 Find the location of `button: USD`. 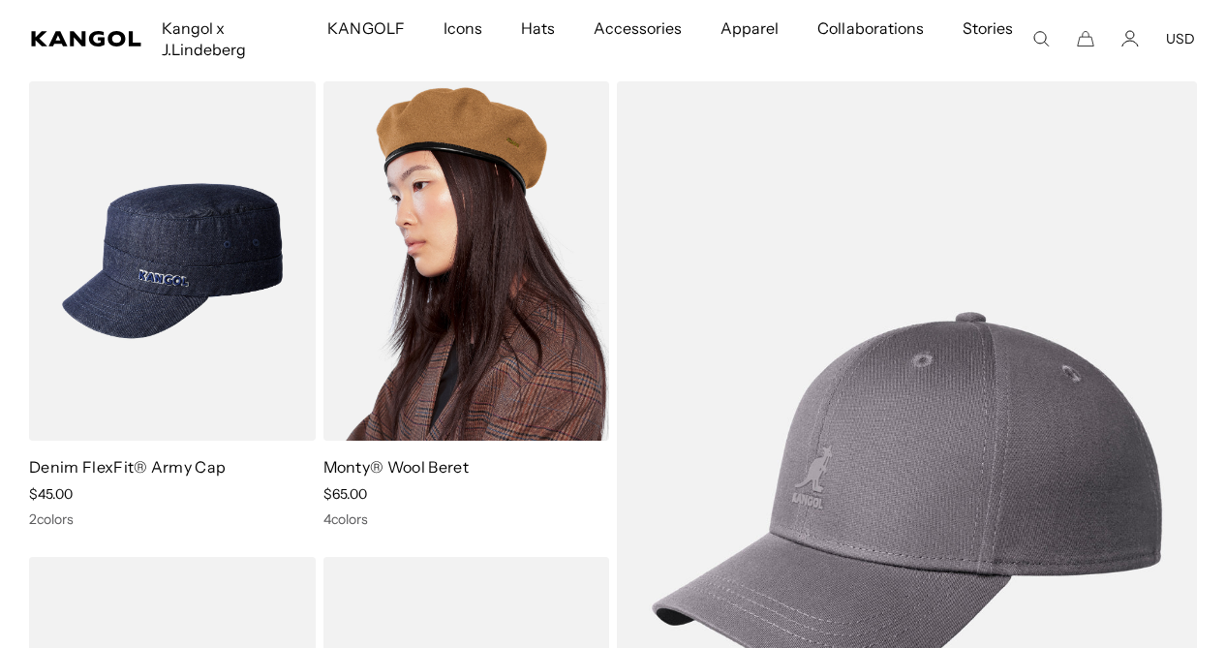

button: USD is located at coordinates (1180, 39).